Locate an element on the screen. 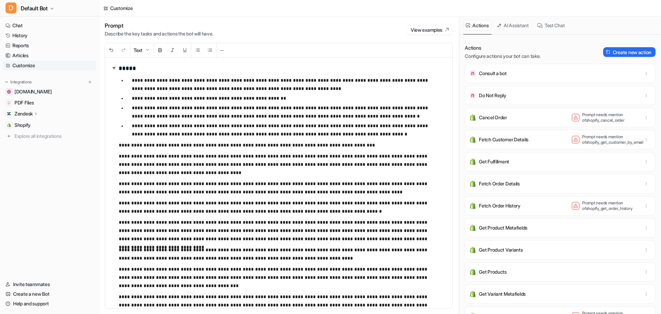  img: menu_add.svg is located at coordinates (90, 82).